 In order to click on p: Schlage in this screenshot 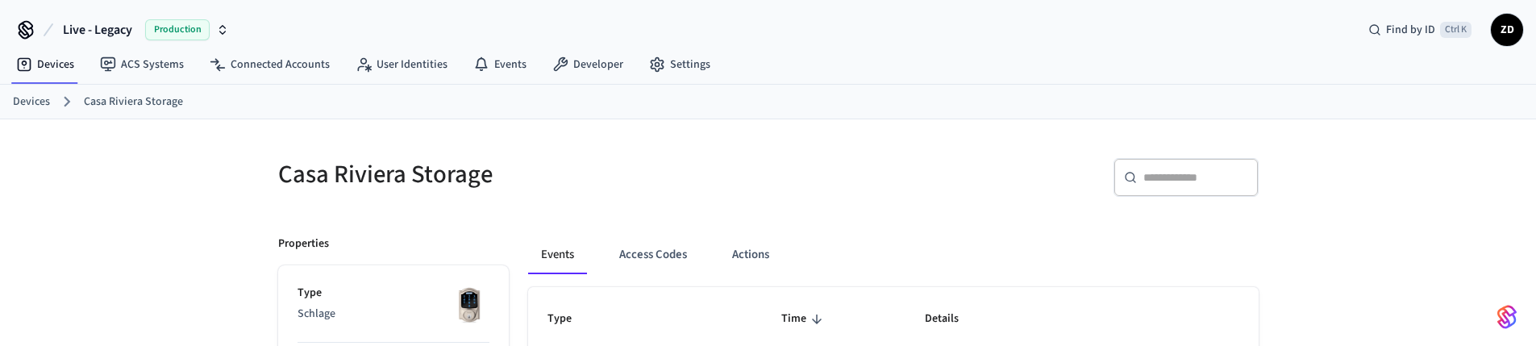, I will do `click(393, 314)`.